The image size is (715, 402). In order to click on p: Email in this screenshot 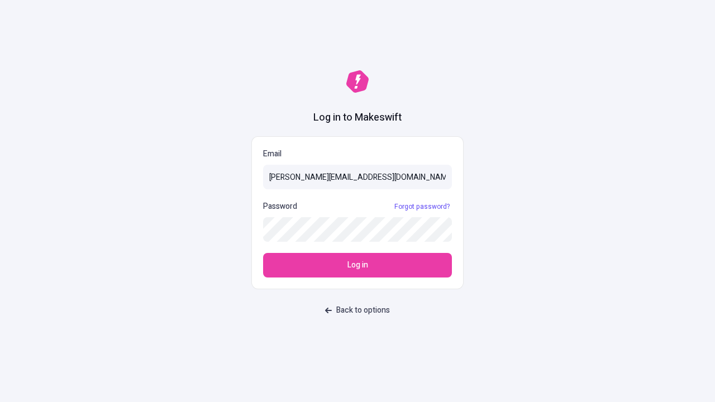, I will do `click(358, 154)`.